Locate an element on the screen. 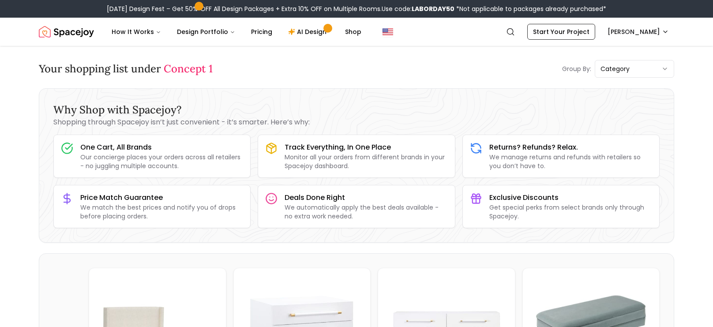 The height and width of the screenshot is (327, 713). a: Pricing is located at coordinates (262, 32).